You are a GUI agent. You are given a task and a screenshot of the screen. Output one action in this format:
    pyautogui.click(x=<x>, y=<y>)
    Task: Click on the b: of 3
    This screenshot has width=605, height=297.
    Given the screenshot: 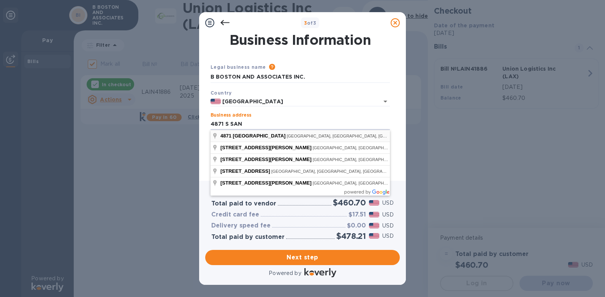 What is the action you would take?
    pyautogui.click(x=310, y=23)
    